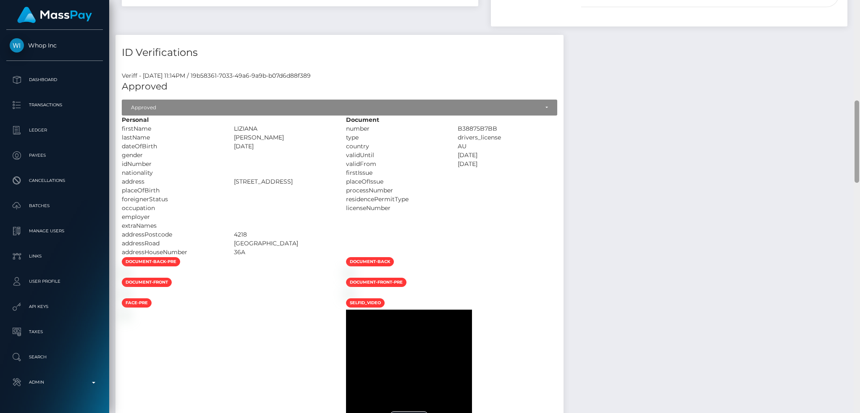 The width and height of the screenshot is (860, 413). Describe the element at coordinates (171, 164) in the screenshot. I see `div: idNumber` at that location.